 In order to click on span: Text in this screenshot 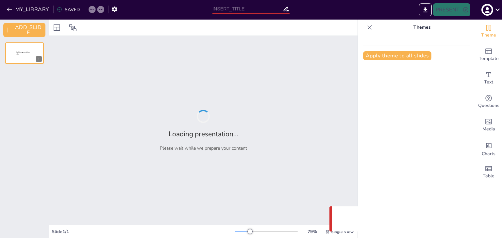, I will do `click(488, 82)`.